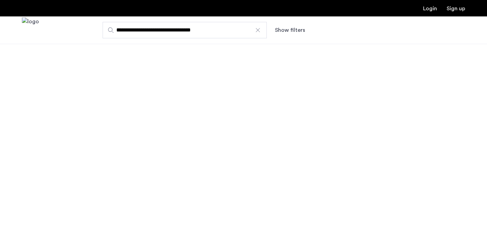 The image size is (487, 246). I want to click on a: Registration, so click(456, 9).